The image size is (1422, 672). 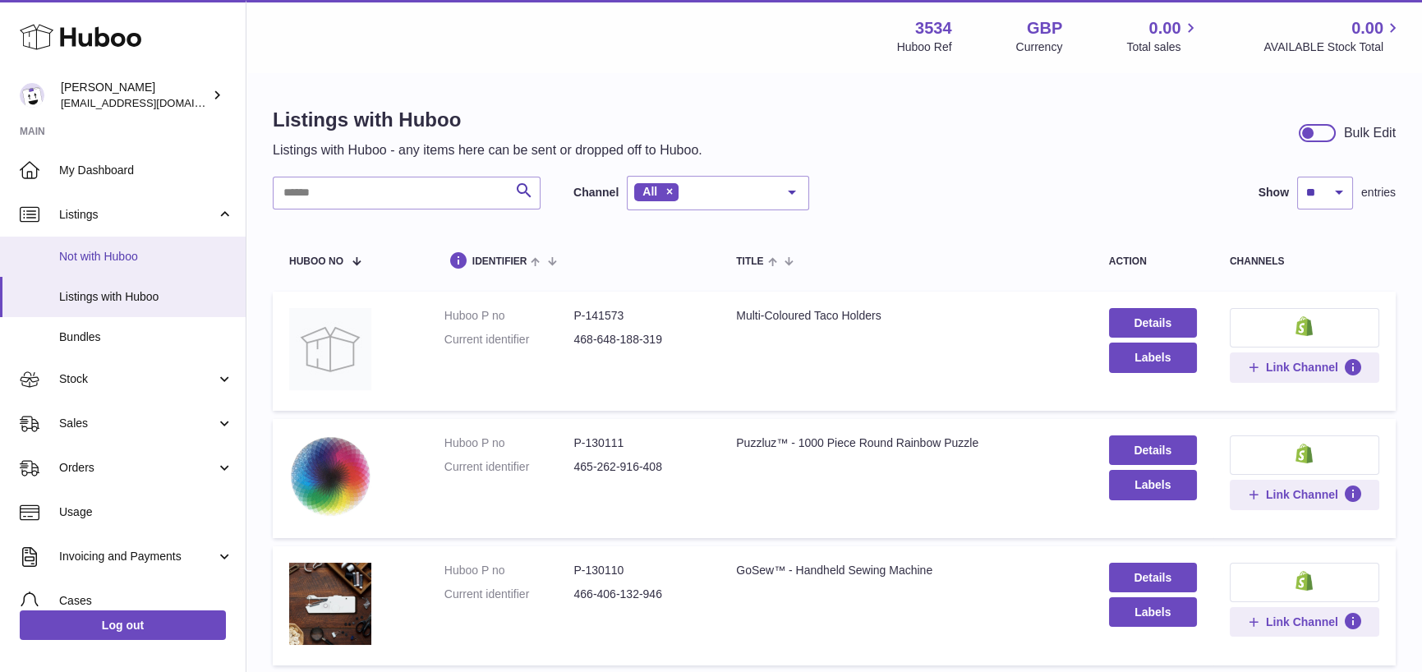 I want to click on div: Puzzluz™ - 1000 Piece Round Rainbow Puzzle, so click(x=906, y=443).